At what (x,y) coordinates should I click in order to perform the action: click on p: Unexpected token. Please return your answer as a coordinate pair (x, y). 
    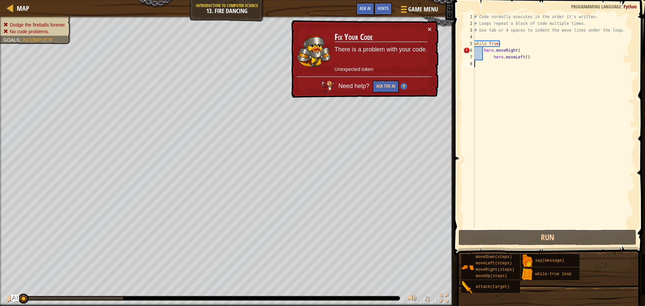
    Looking at the image, I should click on (381, 69).